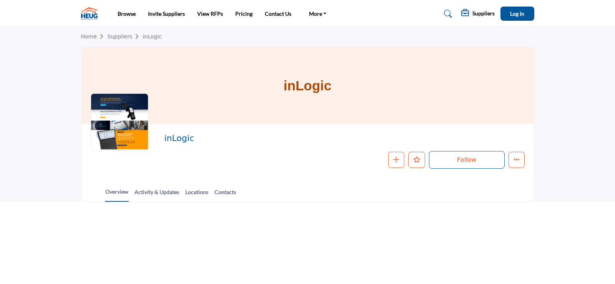 This screenshot has height=284, width=615. I want to click on button: Log In, so click(518, 13).